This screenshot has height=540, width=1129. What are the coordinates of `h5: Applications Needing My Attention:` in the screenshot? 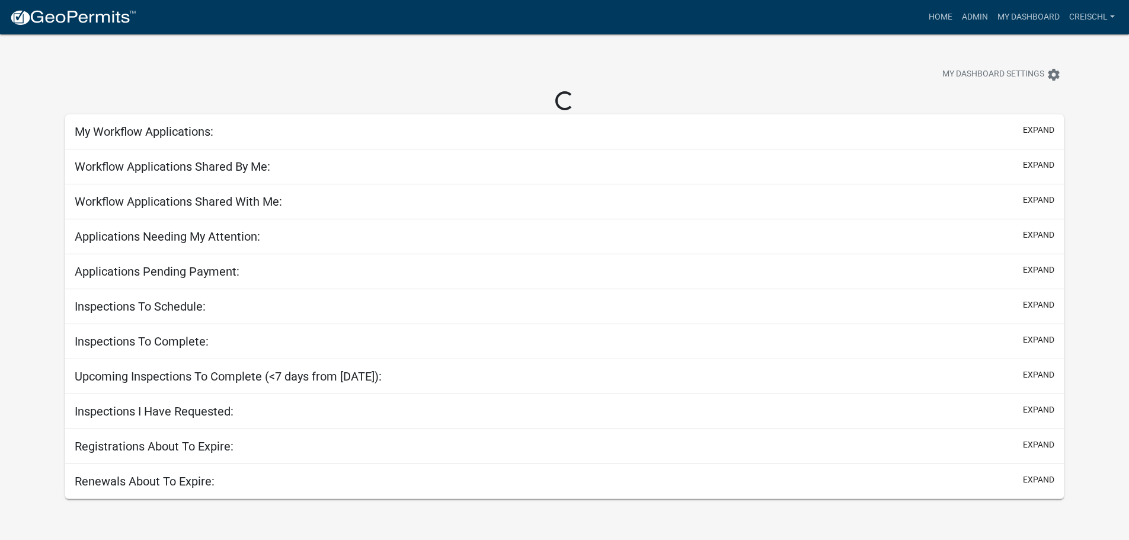 It's located at (167, 237).